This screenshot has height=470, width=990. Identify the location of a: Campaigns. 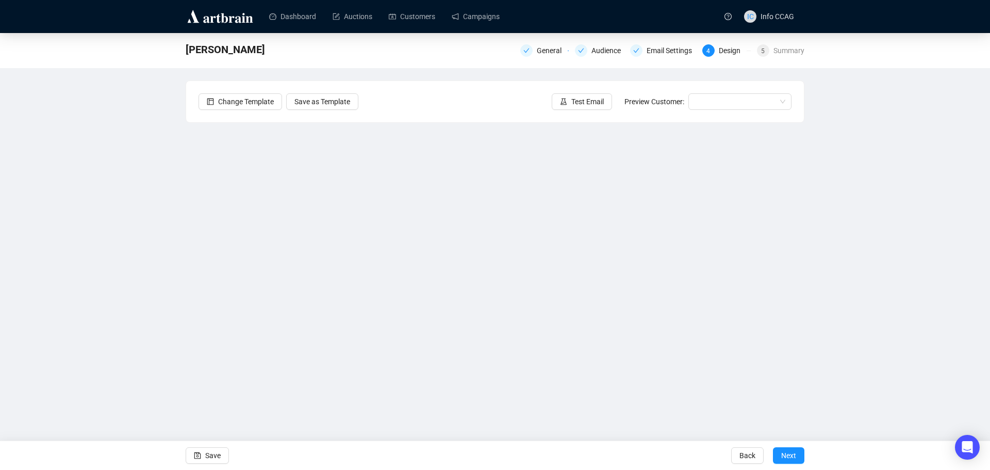
(475, 16).